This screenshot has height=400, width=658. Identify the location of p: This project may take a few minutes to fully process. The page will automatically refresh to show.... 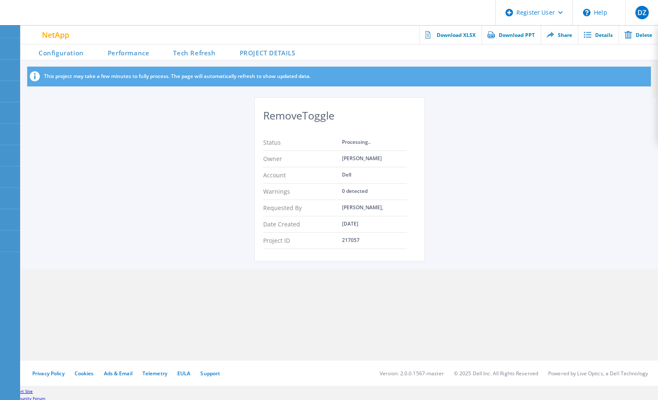
(177, 76).